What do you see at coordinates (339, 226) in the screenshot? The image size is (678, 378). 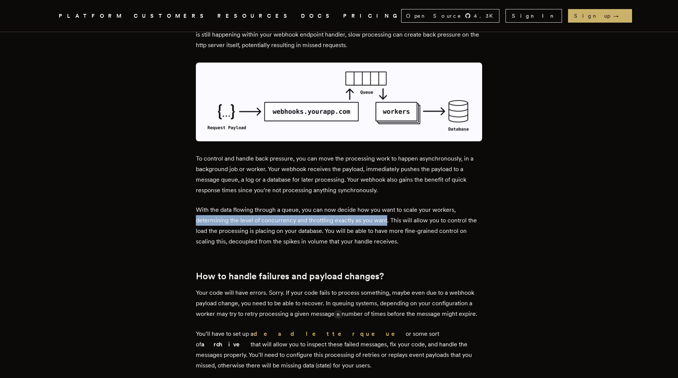 I see `p: With the data flowing through a queue, you can now decide how you want to scale your workers, det...` at bounding box center [339, 226].